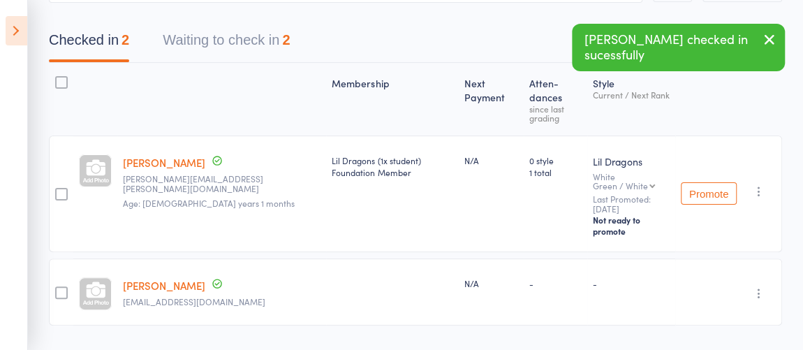 This screenshot has width=803, height=350. What do you see at coordinates (555, 172) in the screenshot?
I see `span: 1 total` at bounding box center [555, 172].